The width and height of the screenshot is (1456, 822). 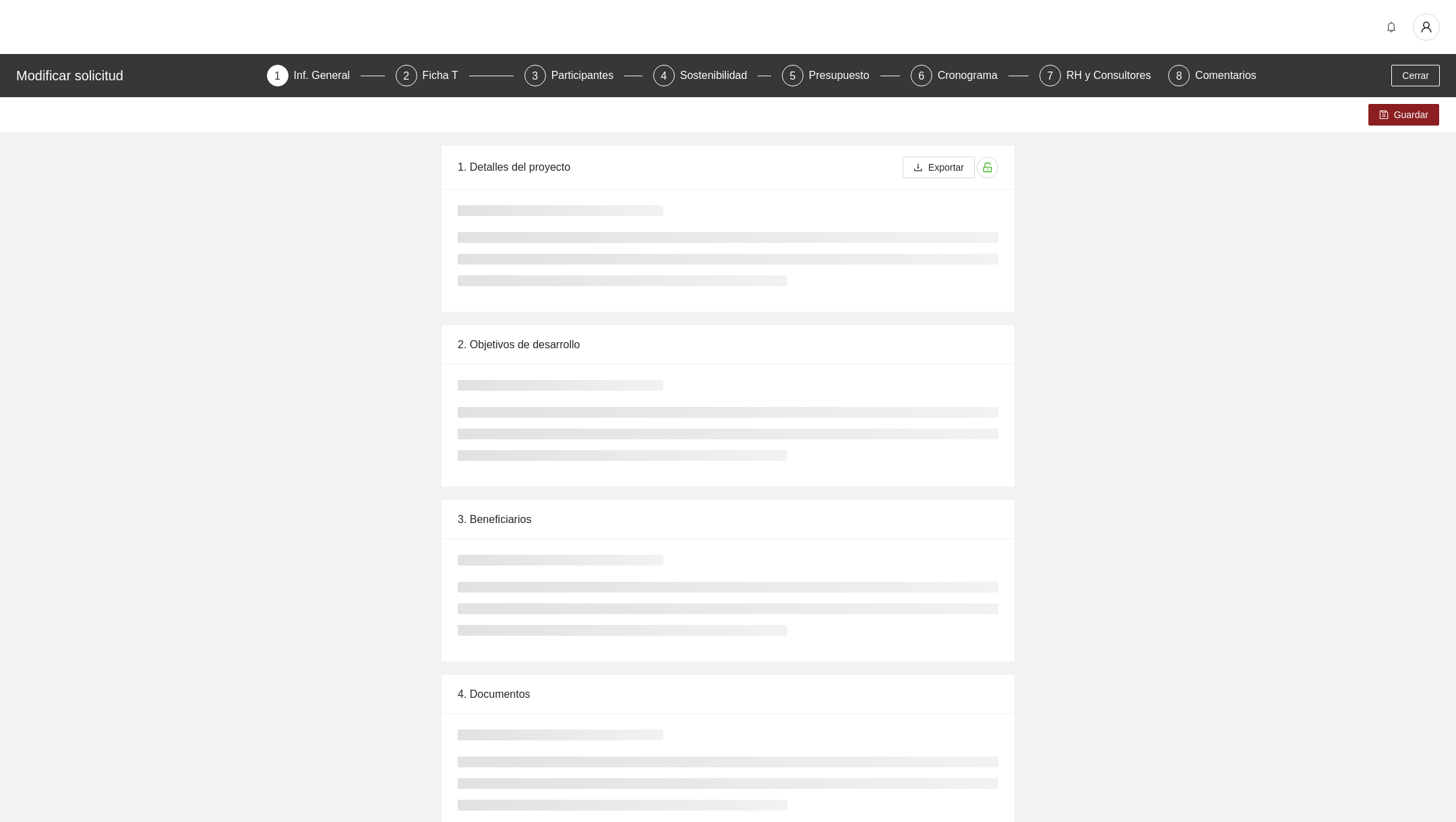 What do you see at coordinates (138, 75) in the screenshot?
I see `div: Modificar solicitud` at bounding box center [138, 75].